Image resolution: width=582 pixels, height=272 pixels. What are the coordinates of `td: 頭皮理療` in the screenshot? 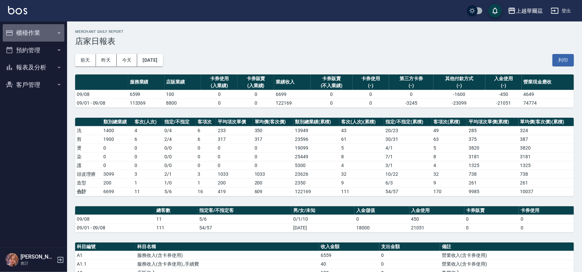 It's located at (88, 174).